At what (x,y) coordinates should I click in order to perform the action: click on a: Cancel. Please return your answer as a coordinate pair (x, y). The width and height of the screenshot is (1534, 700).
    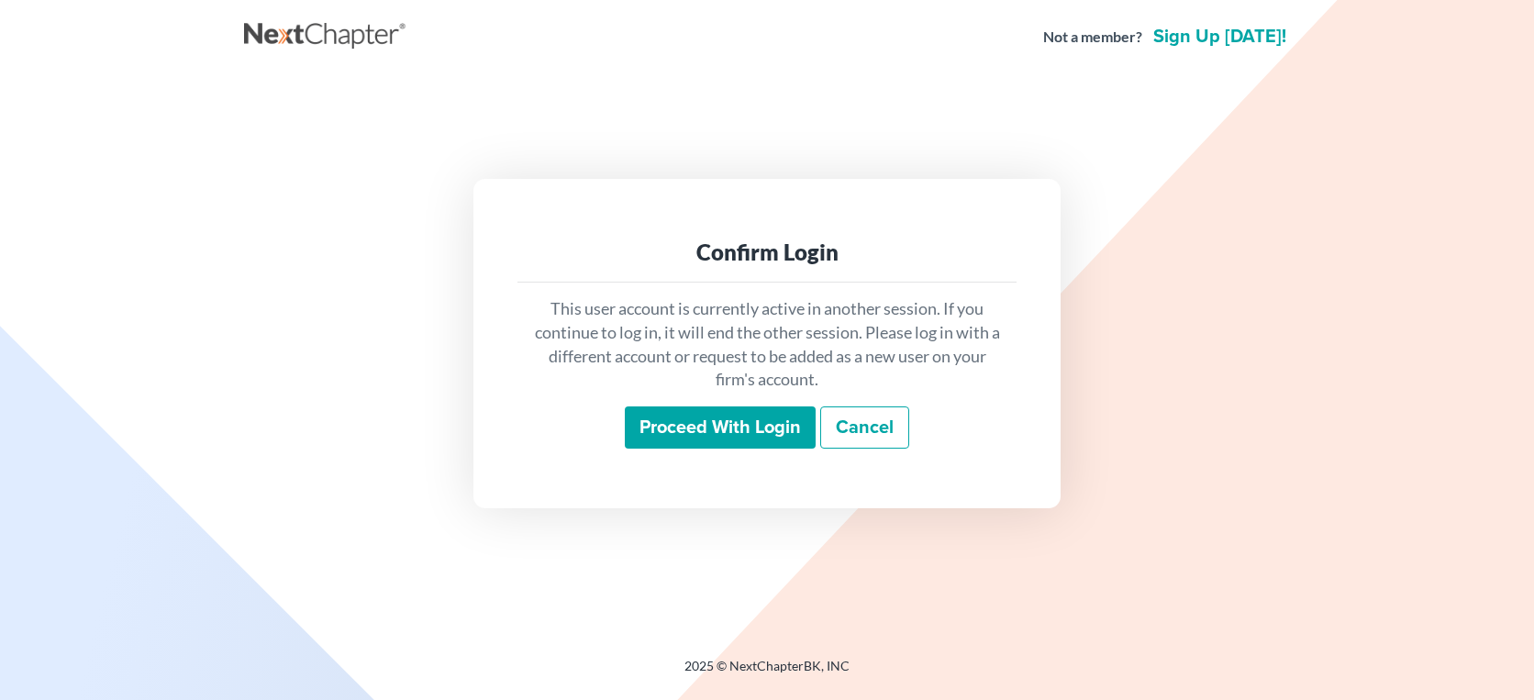
    Looking at the image, I should click on (864, 428).